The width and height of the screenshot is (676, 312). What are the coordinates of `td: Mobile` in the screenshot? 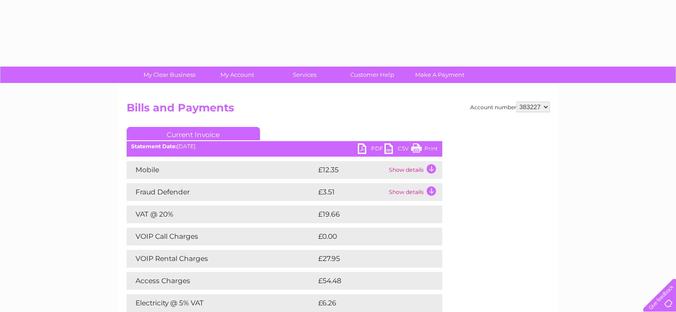 It's located at (221, 170).